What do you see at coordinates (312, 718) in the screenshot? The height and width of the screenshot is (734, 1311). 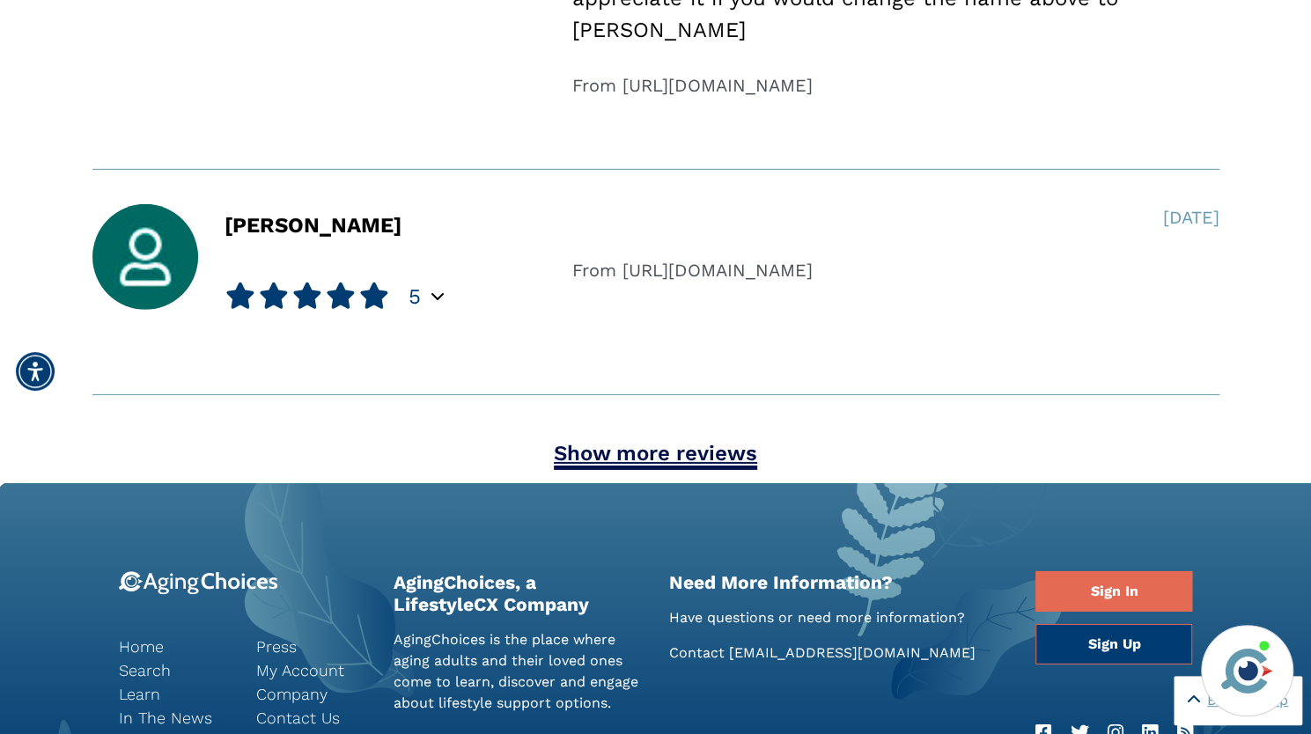 I see `a: Contact Us` at bounding box center [312, 718].